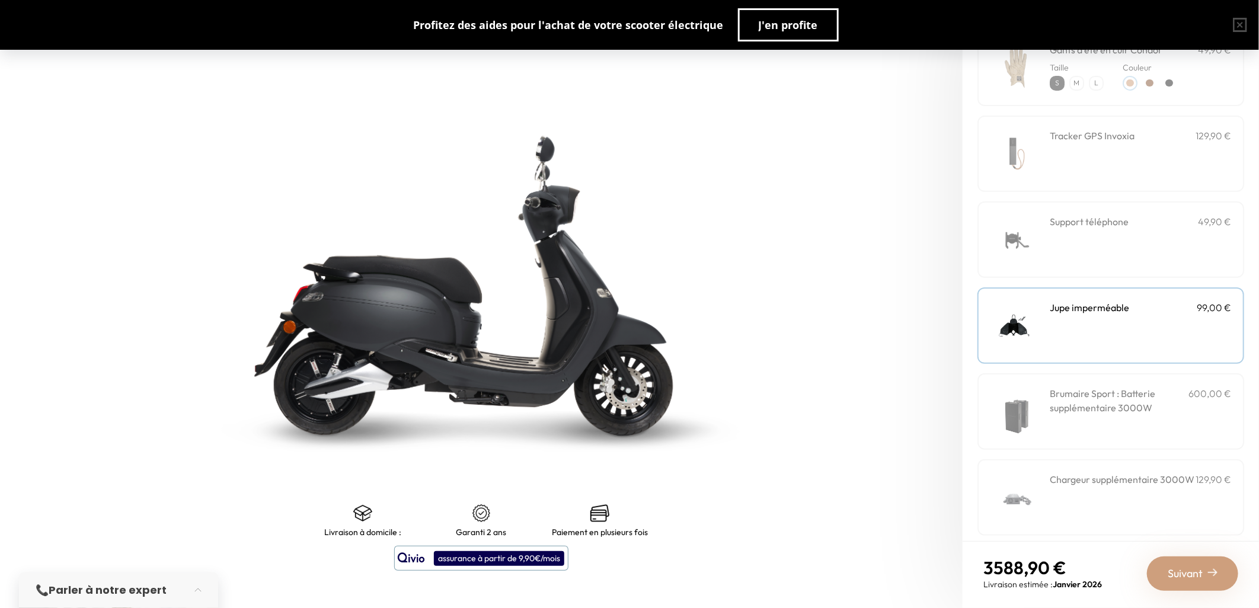  What do you see at coordinates (1015, 239) in the screenshot?
I see `img: Support téléphone` at bounding box center [1015, 239].